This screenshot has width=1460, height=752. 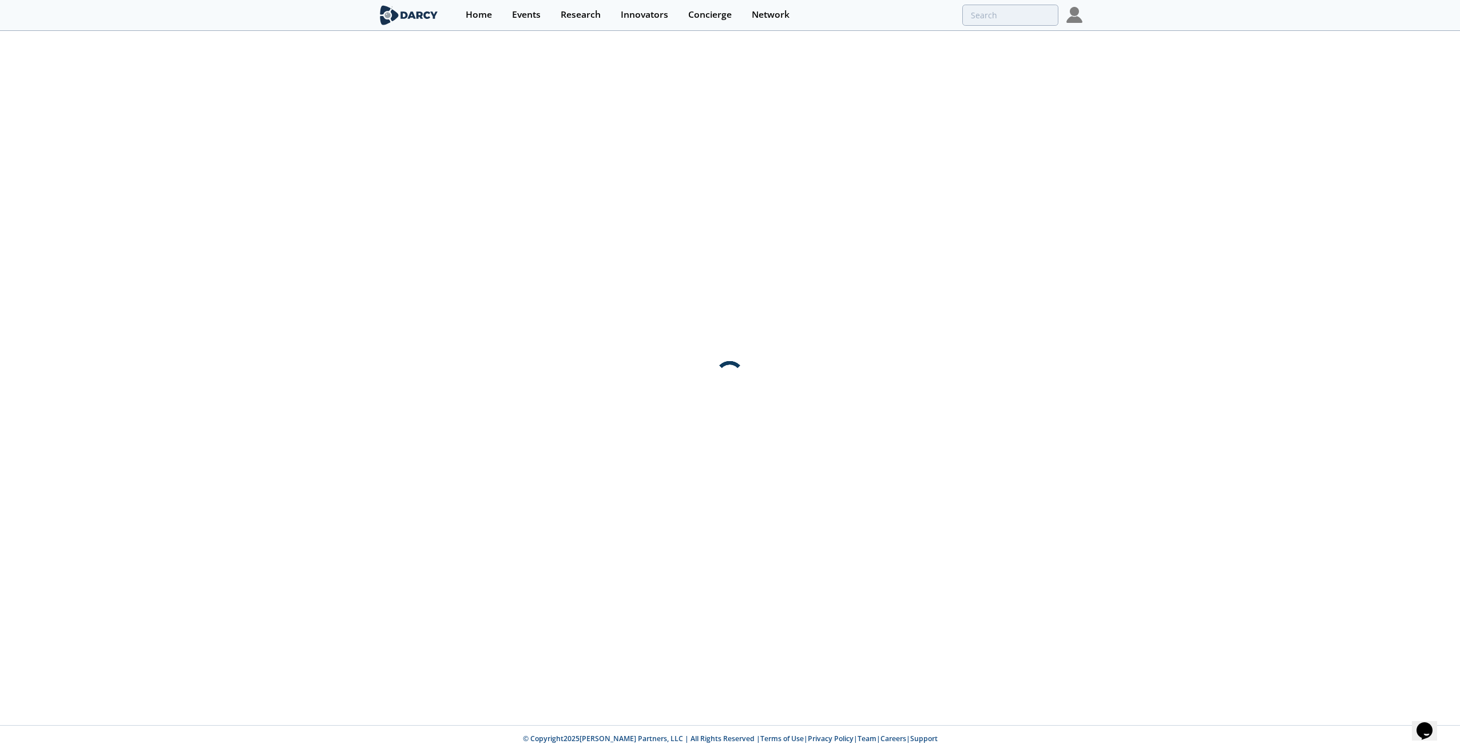 I want to click on div: Concierge, so click(x=710, y=15).